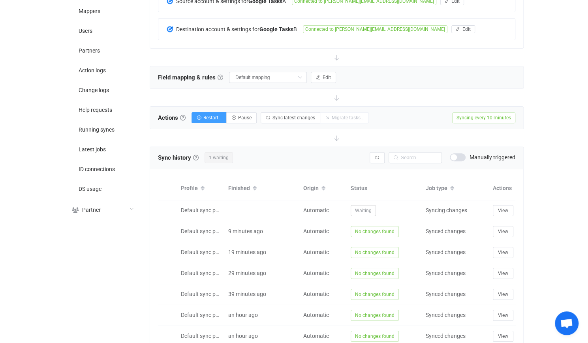 This screenshot has height=343, width=588. Describe the element at coordinates (209, 118) in the screenshot. I see `button: Restart…` at that location.